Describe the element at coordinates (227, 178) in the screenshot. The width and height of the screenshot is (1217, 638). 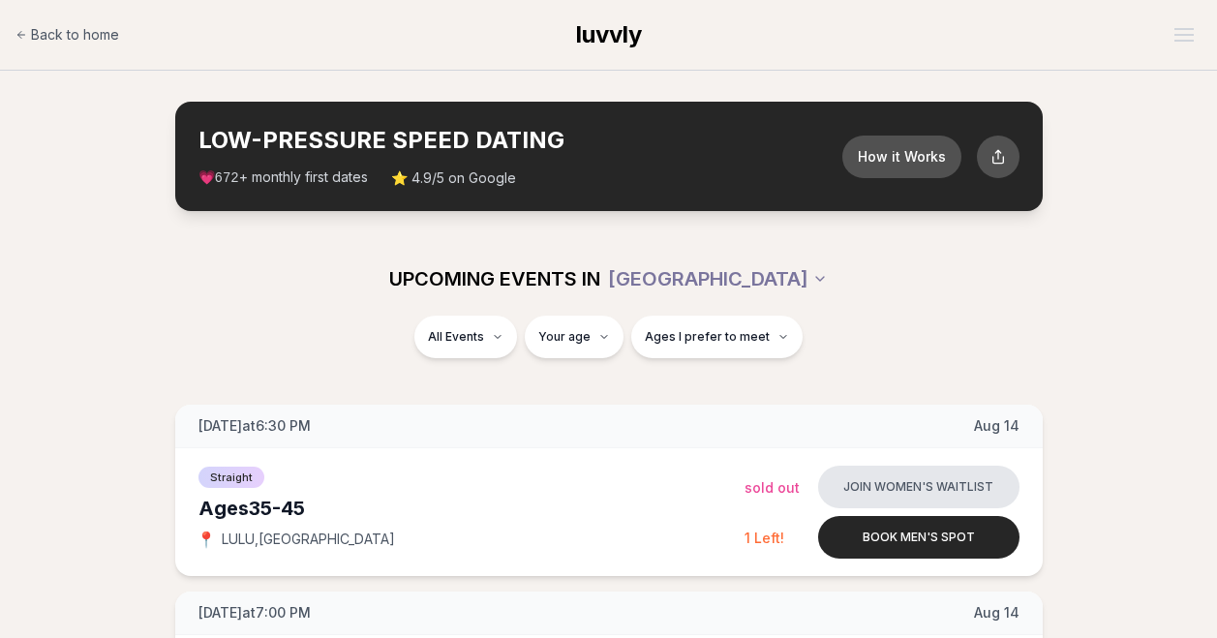
I see `span: 672` at that location.